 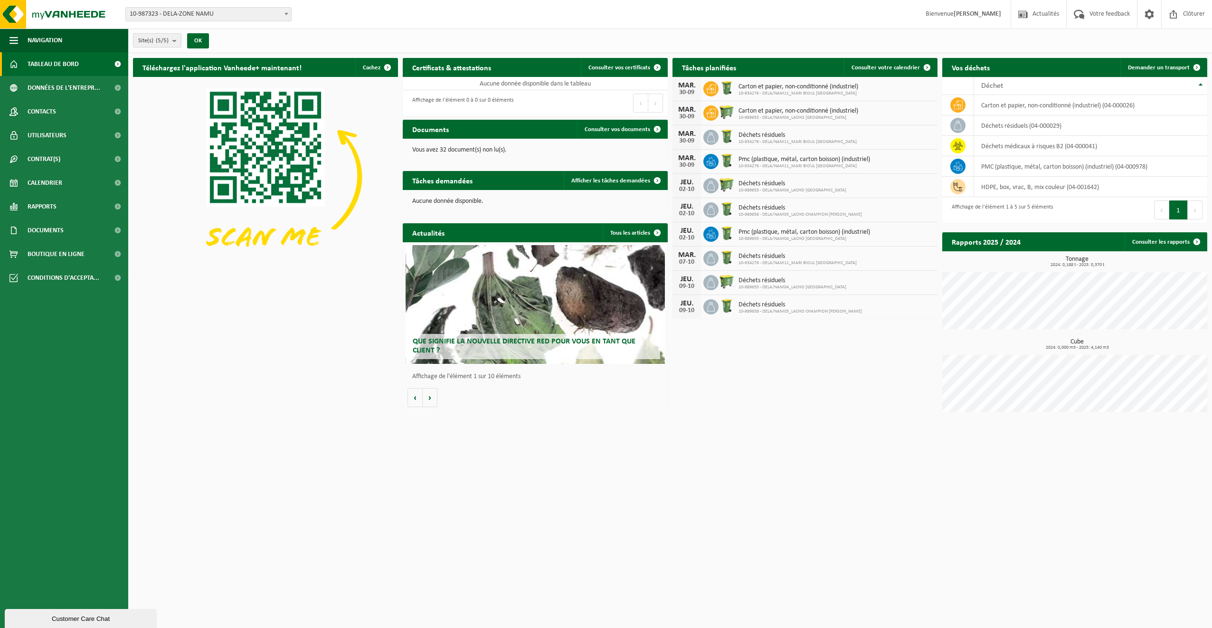 I want to click on button: 1, so click(x=1178, y=210).